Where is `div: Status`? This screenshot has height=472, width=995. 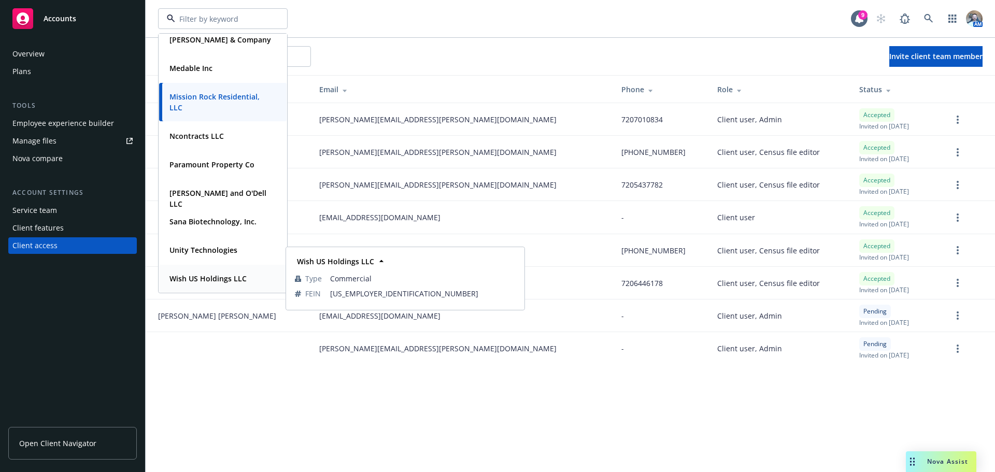 div: Status is located at coordinates (897, 89).